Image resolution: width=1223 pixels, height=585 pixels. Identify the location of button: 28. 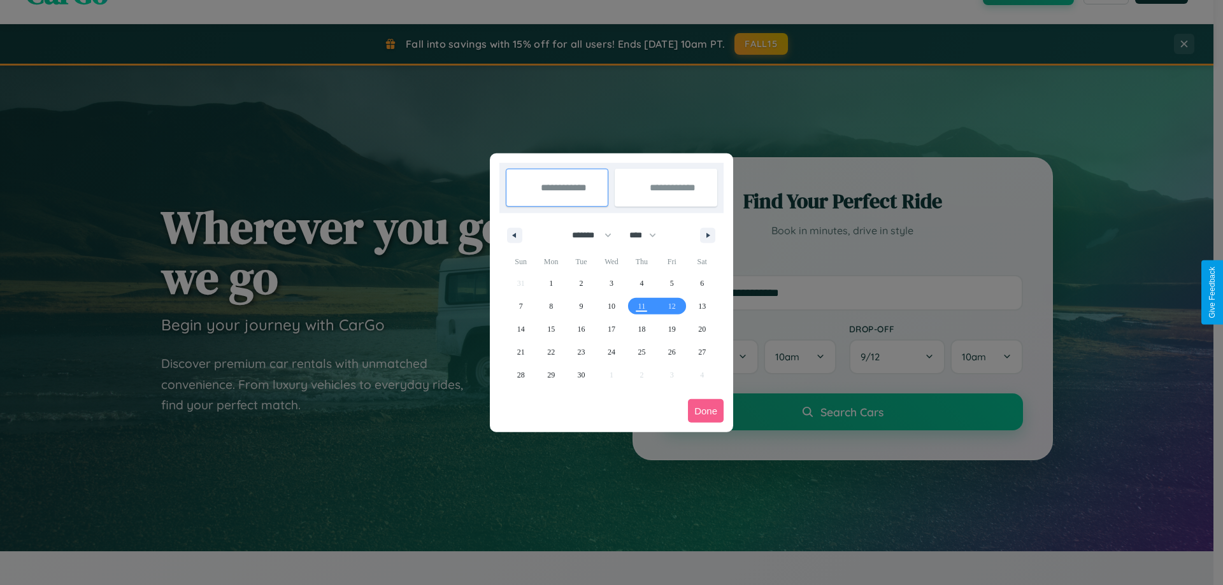
(520, 375).